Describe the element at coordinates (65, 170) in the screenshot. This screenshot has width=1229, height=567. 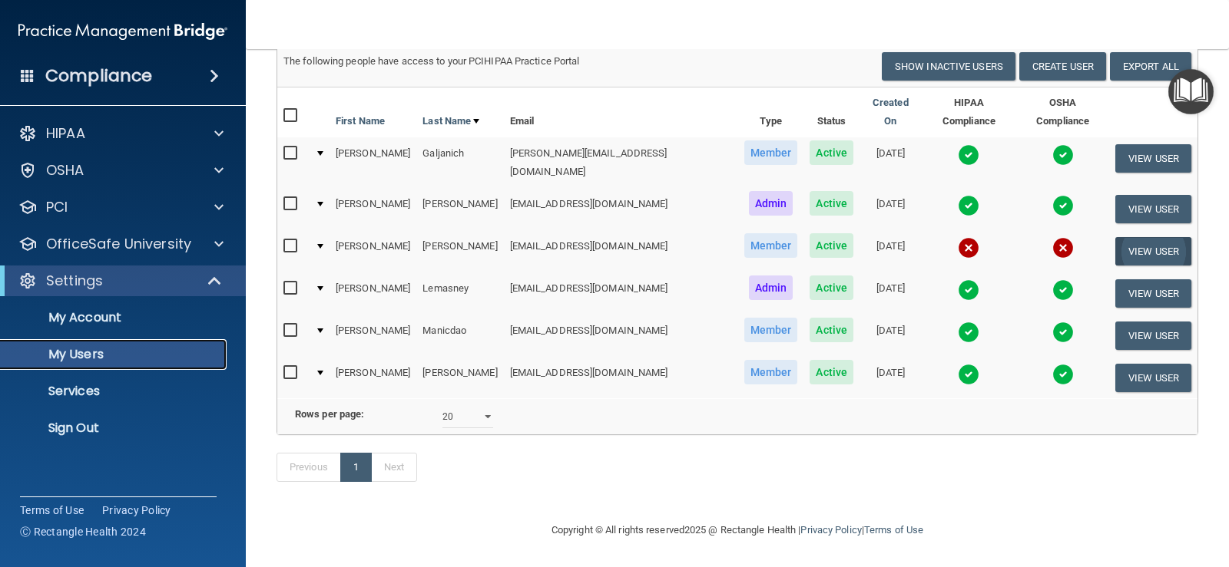
I see `p: OSHA` at that location.